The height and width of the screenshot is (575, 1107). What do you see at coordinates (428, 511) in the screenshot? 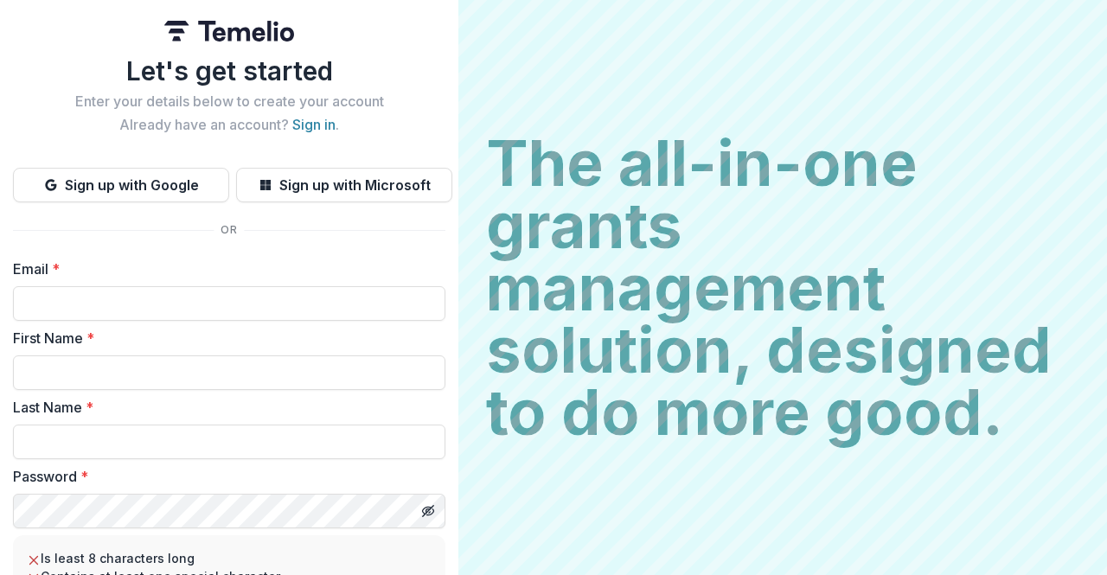
I see `button: Toggle password visibility` at bounding box center [428, 511].